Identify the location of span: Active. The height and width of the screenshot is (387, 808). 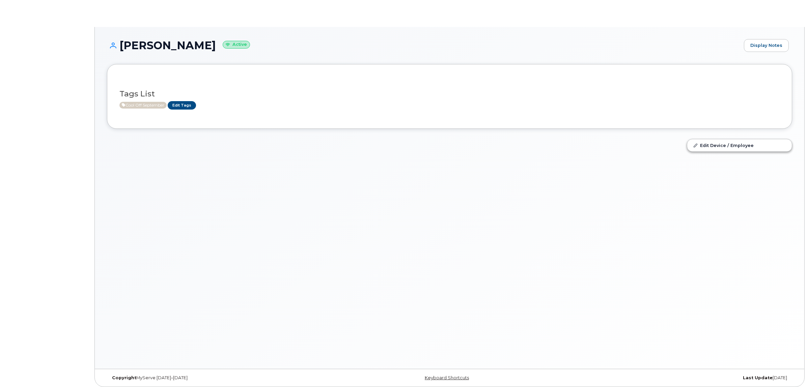
(143, 105).